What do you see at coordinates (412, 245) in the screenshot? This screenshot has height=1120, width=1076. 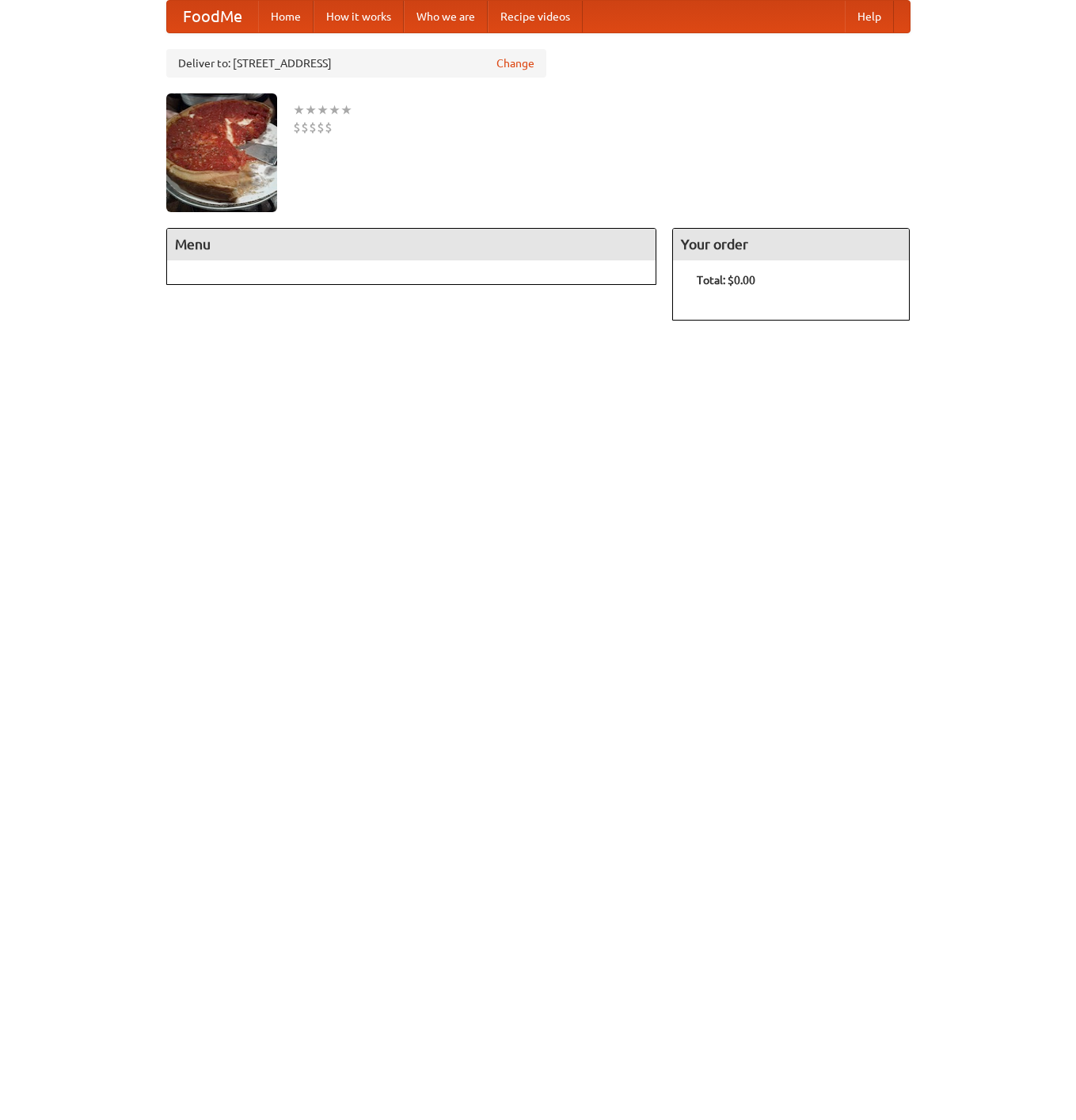 I see `h4: Menu` at bounding box center [412, 245].